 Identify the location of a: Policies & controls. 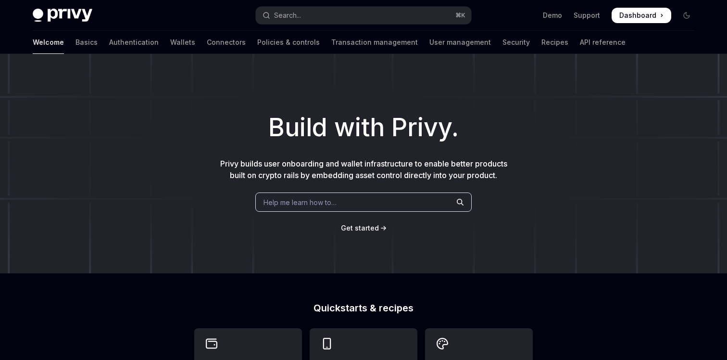
(289, 42).